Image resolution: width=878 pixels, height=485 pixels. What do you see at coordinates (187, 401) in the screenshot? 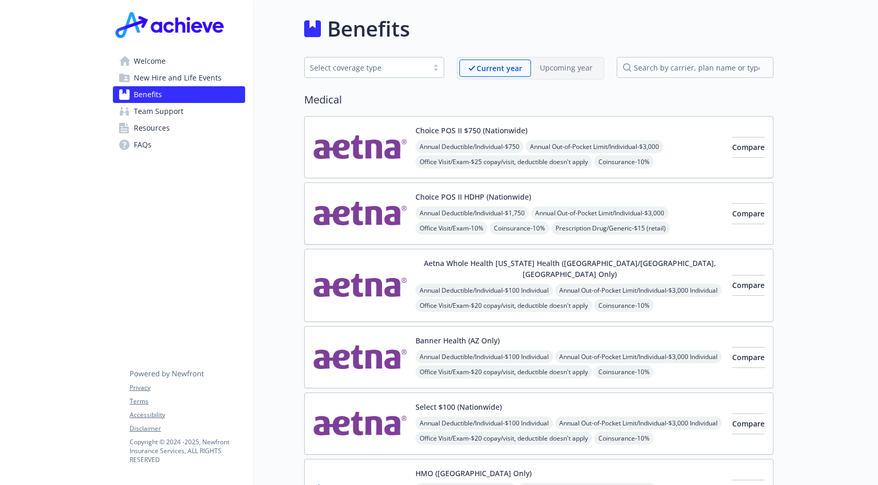
I see `a: Terms` at bounding box center [187, 401].